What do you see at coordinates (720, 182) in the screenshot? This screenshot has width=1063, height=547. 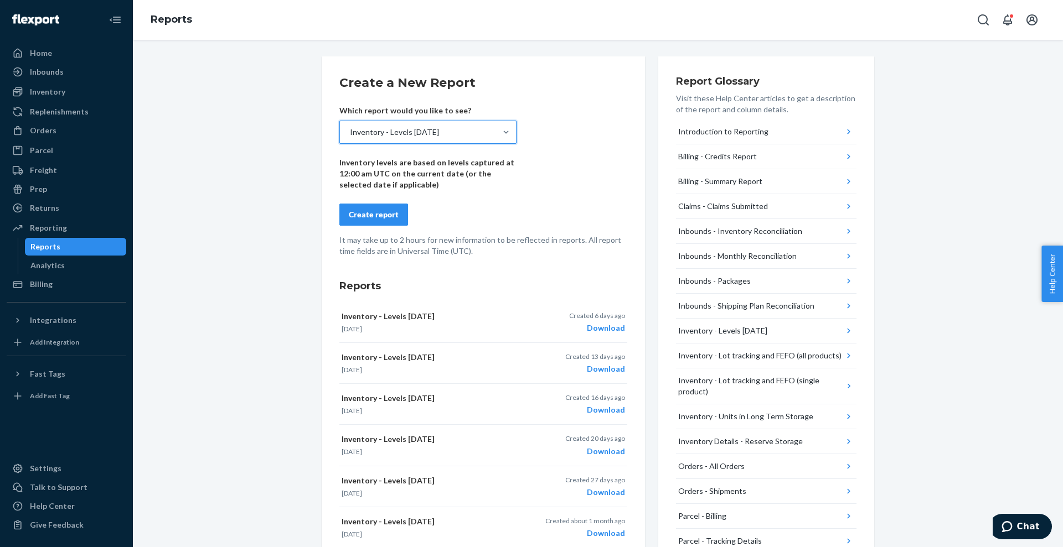 I see `div: Billing - Summary Report` at bounding box center [720, 182].